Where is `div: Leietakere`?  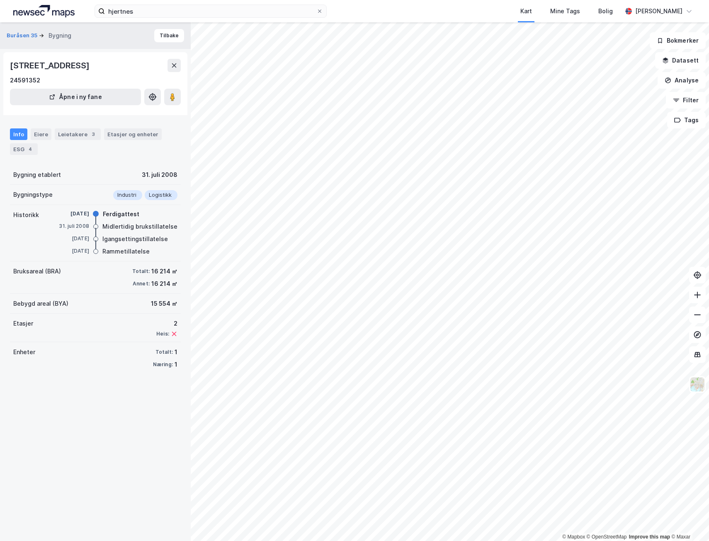 div: Leietakere is located at coordinates (78, 134).